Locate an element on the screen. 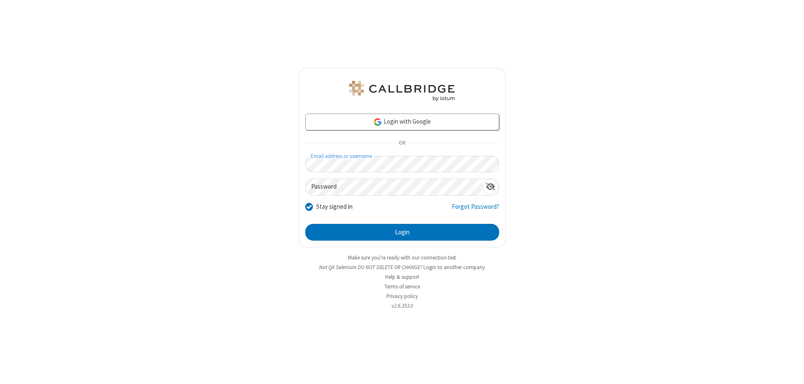  a: Terms of service is located at coordinates (402, 286).